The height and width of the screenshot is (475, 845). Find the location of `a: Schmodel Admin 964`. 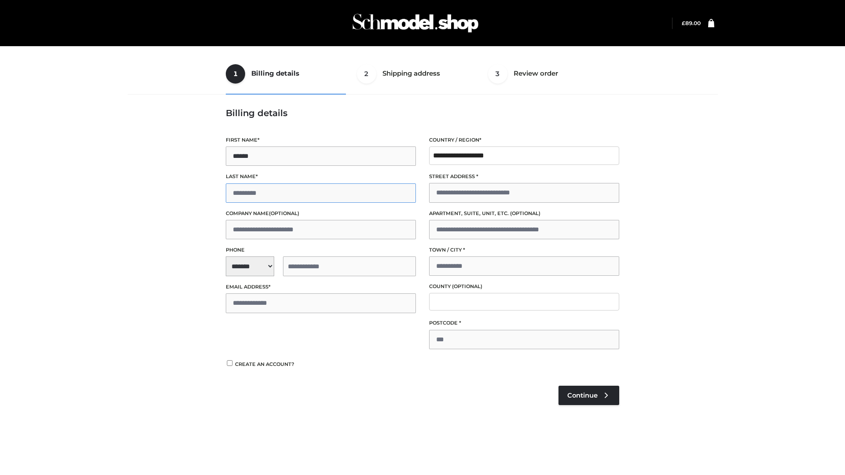

a: Schmodel Admin 964 is located at coordinates (415, 23).